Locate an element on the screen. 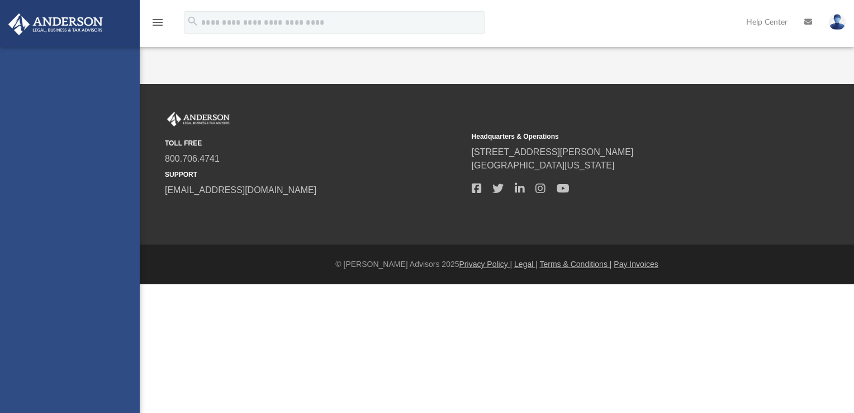 The width and height of the screenshot is (854, 413). a: 800.706.4741 is located at coordinates (192, 158).